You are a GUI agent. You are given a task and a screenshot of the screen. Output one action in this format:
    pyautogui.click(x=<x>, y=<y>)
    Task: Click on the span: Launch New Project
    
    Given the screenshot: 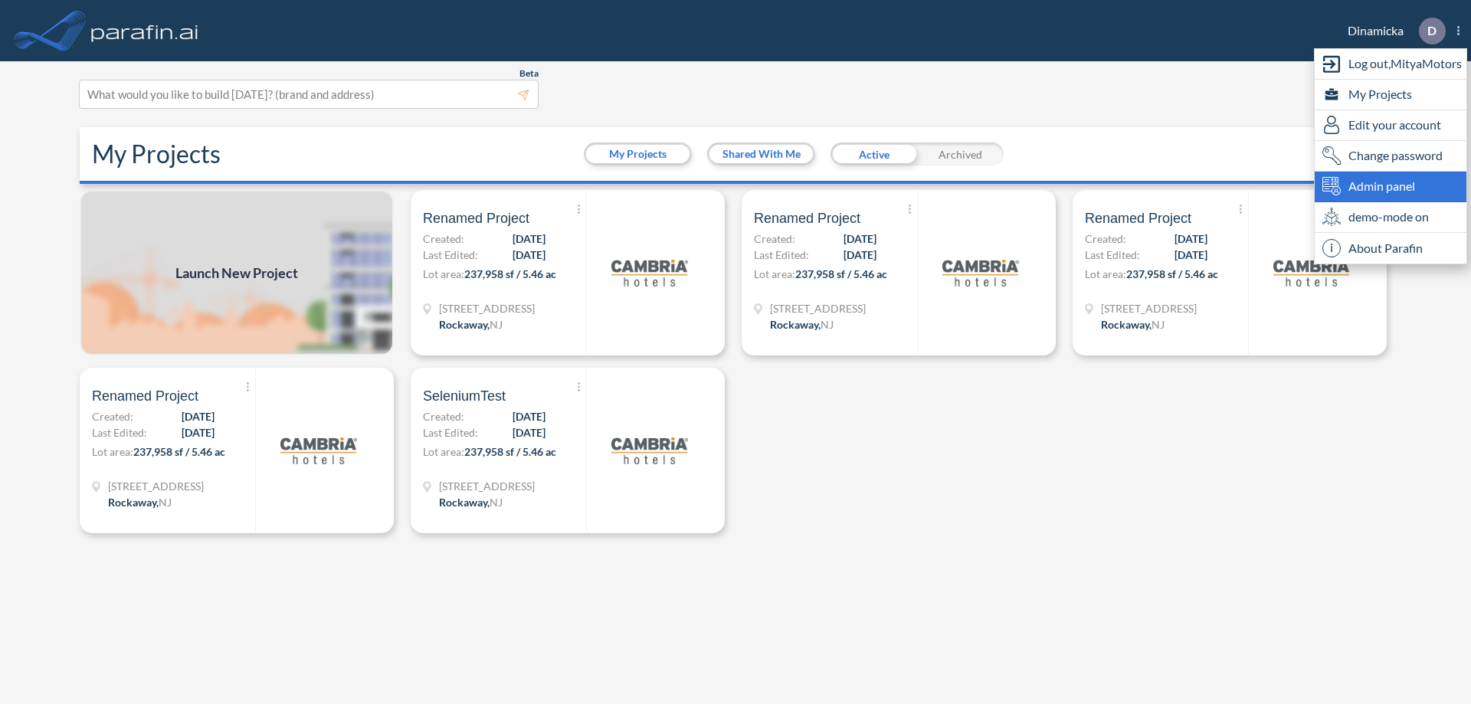 What is the action you would take?
    pyautogui.click(x=237, y=273)
    